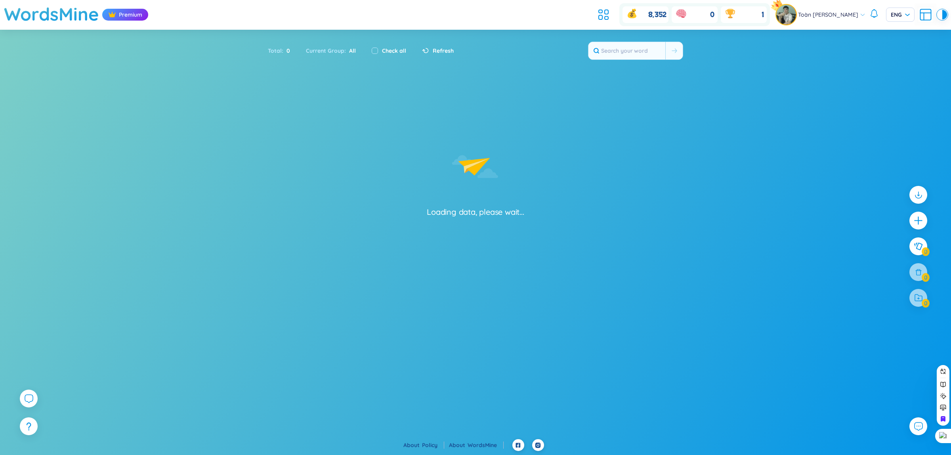 The height and width of the screenshot is (455, 951). I want to click on span: All, so click(351, 51).